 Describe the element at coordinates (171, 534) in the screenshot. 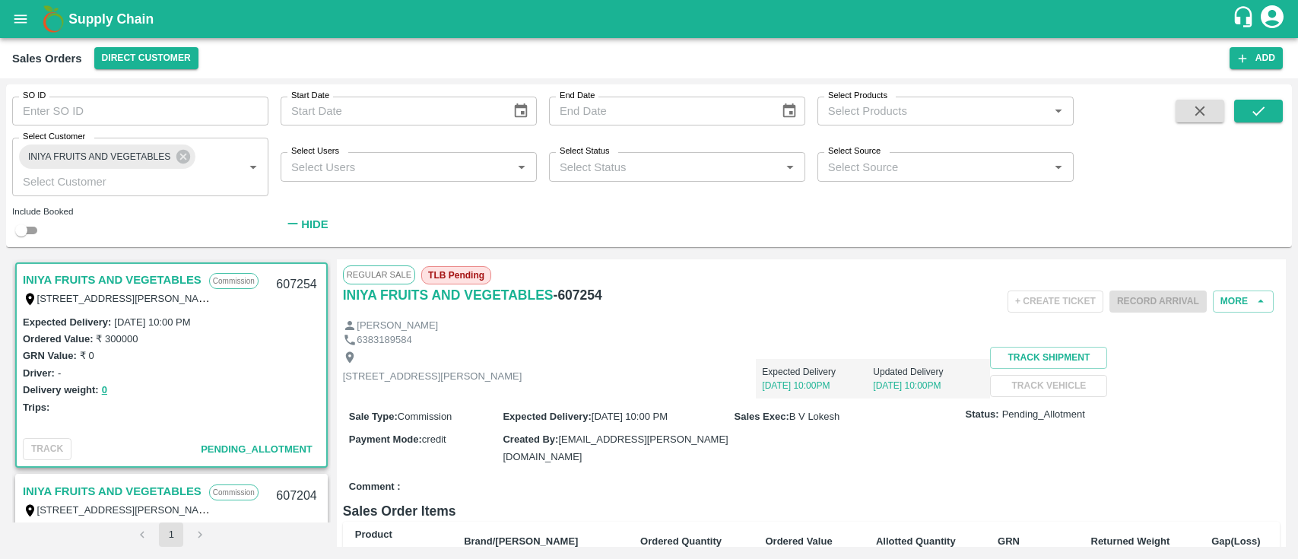

I see `nav: pagination navigation` at that location.